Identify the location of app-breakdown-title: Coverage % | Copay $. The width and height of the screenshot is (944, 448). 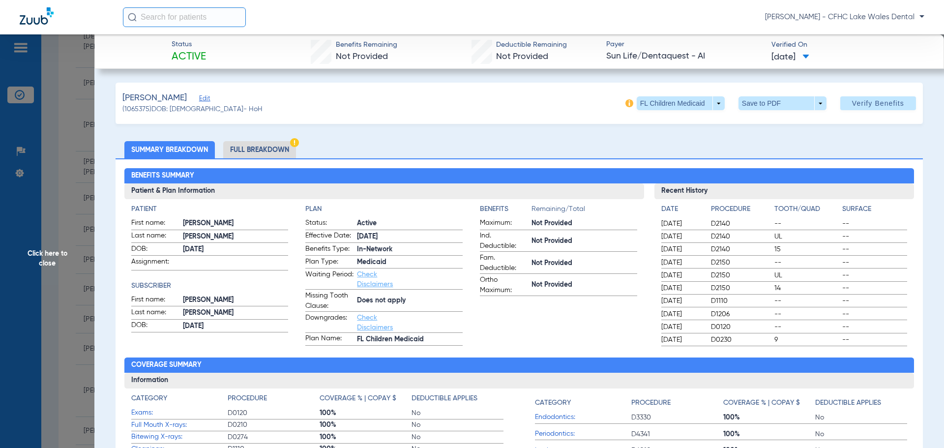
(769, 402).